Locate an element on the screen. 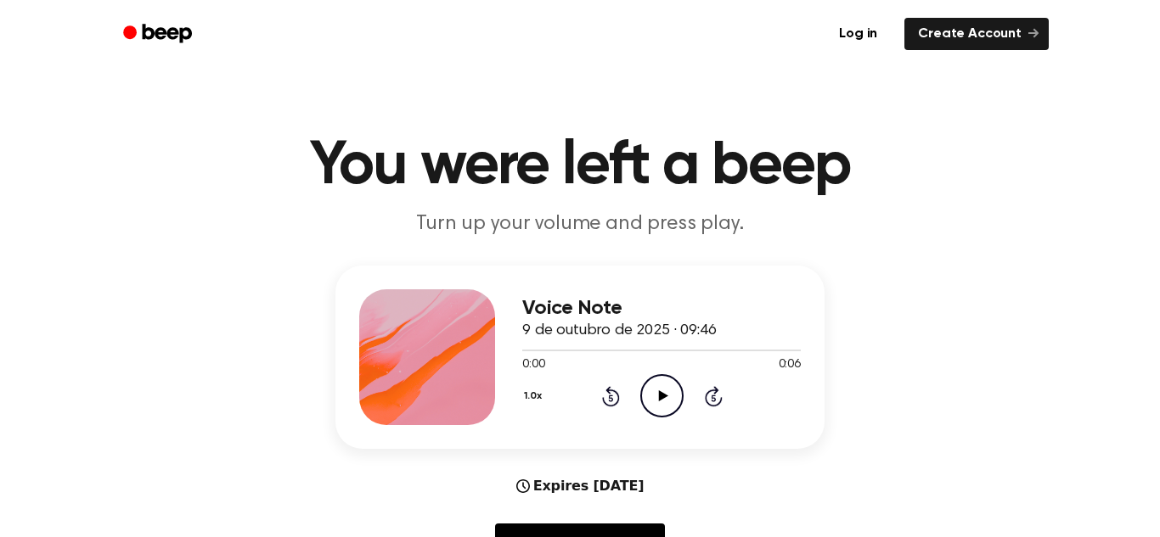  span: 9 de outubro de 2025 · 09:46 is located at coordinates (619, 331).